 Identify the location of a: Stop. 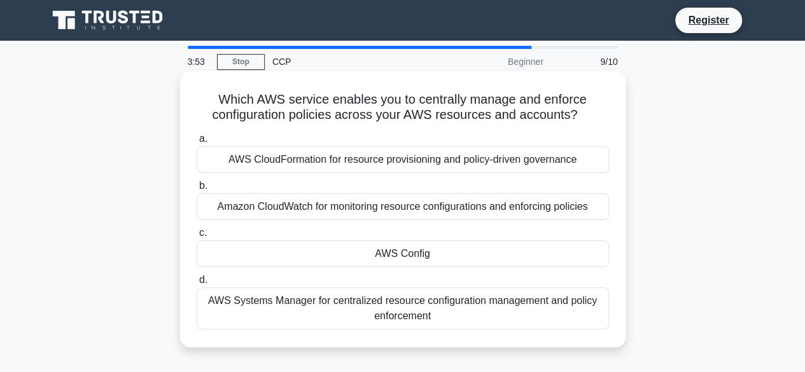
(240, 62).